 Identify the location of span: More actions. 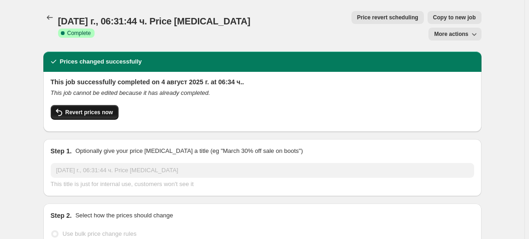
(451, 34).